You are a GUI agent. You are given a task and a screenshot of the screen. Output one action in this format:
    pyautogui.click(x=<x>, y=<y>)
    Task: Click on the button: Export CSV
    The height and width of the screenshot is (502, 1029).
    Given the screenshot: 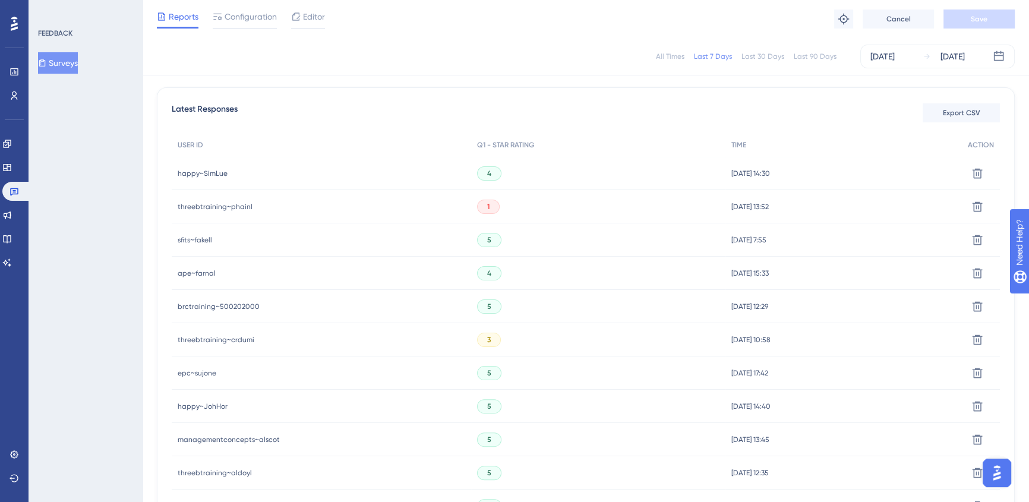 What is the action you would take?
    pyautogui.click(x=962, y=113)
    